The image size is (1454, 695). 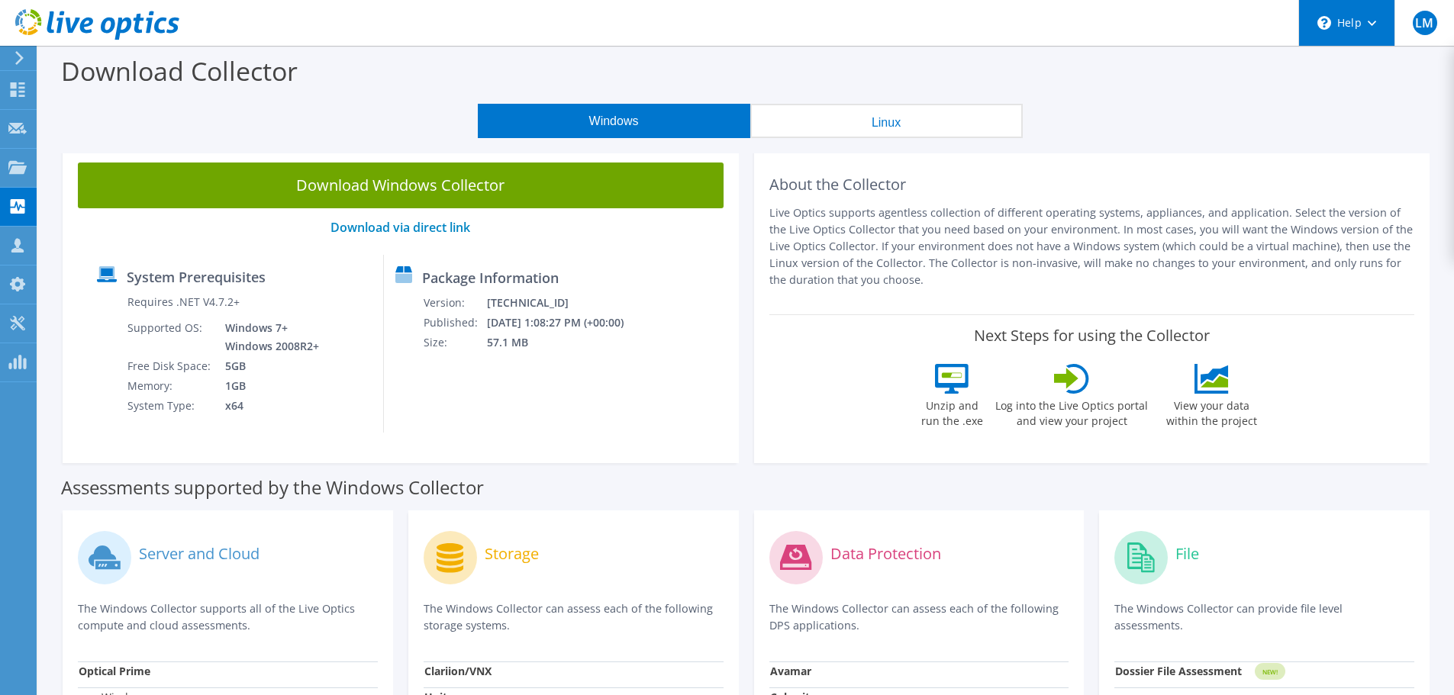 What do you see at coordinates (227, 618) in the screenshot?
I see `p: The Windows Collector supports all of the Live Optics compute and cloud assessments.` at bounding box center [227, 618].